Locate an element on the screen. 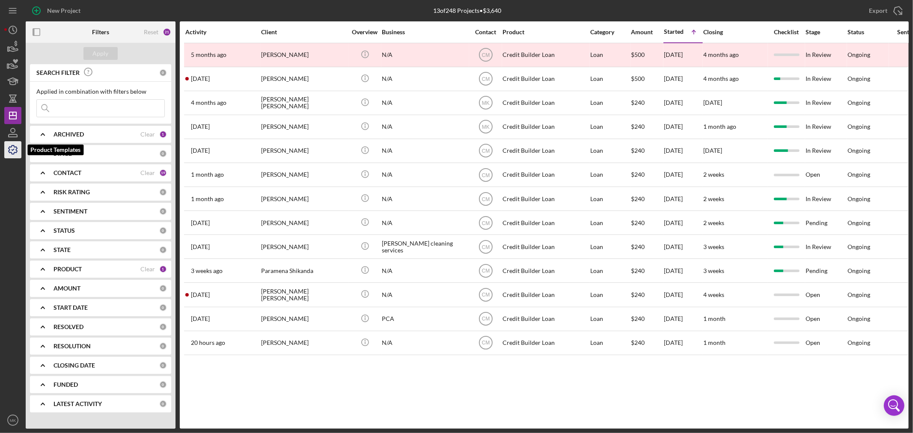 The width and height of the screenshot is (913, 433). b: PRODUCT is located at coordinates (68, 269).